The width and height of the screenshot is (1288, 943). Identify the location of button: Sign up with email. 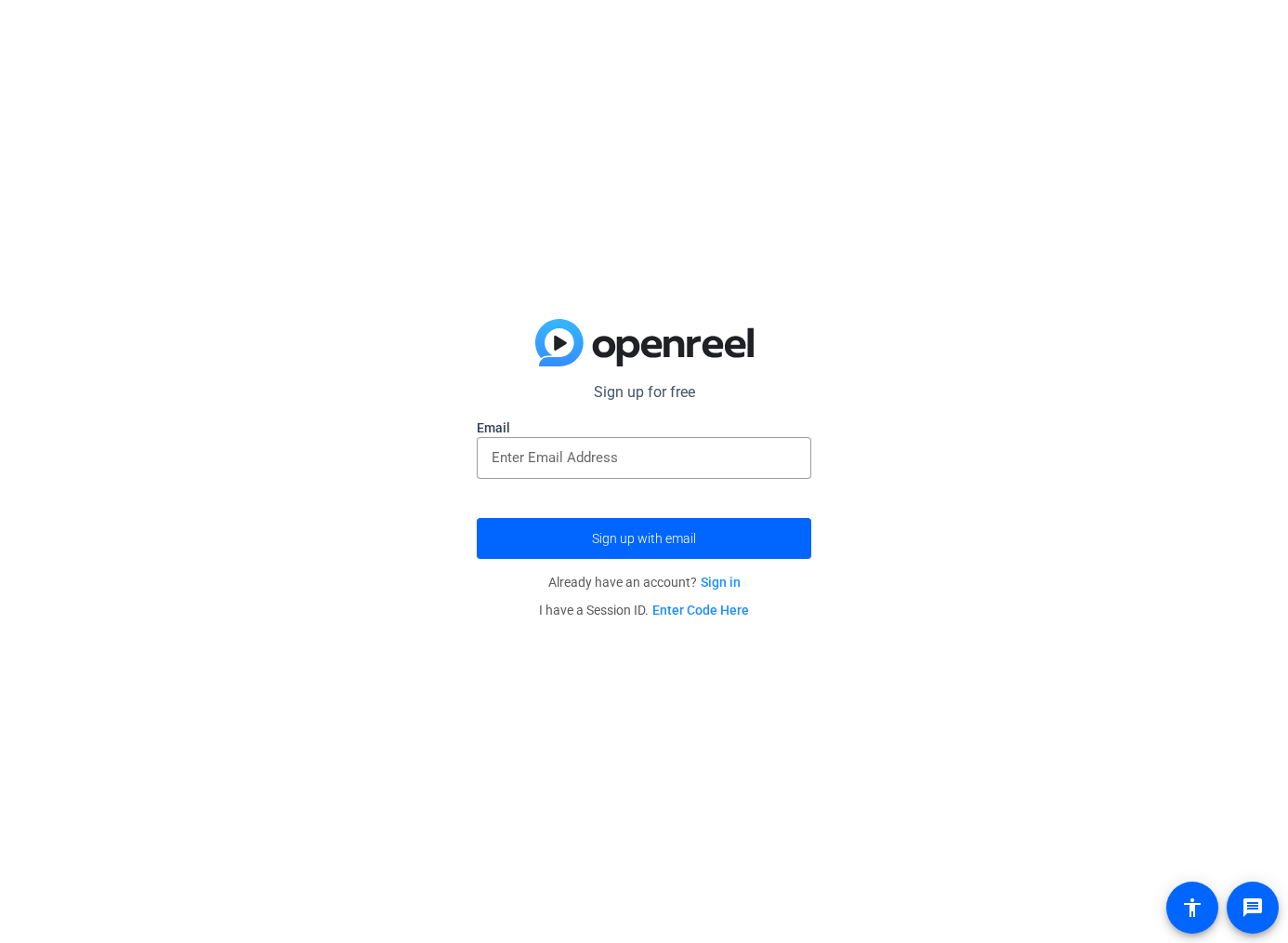
(644, 538).